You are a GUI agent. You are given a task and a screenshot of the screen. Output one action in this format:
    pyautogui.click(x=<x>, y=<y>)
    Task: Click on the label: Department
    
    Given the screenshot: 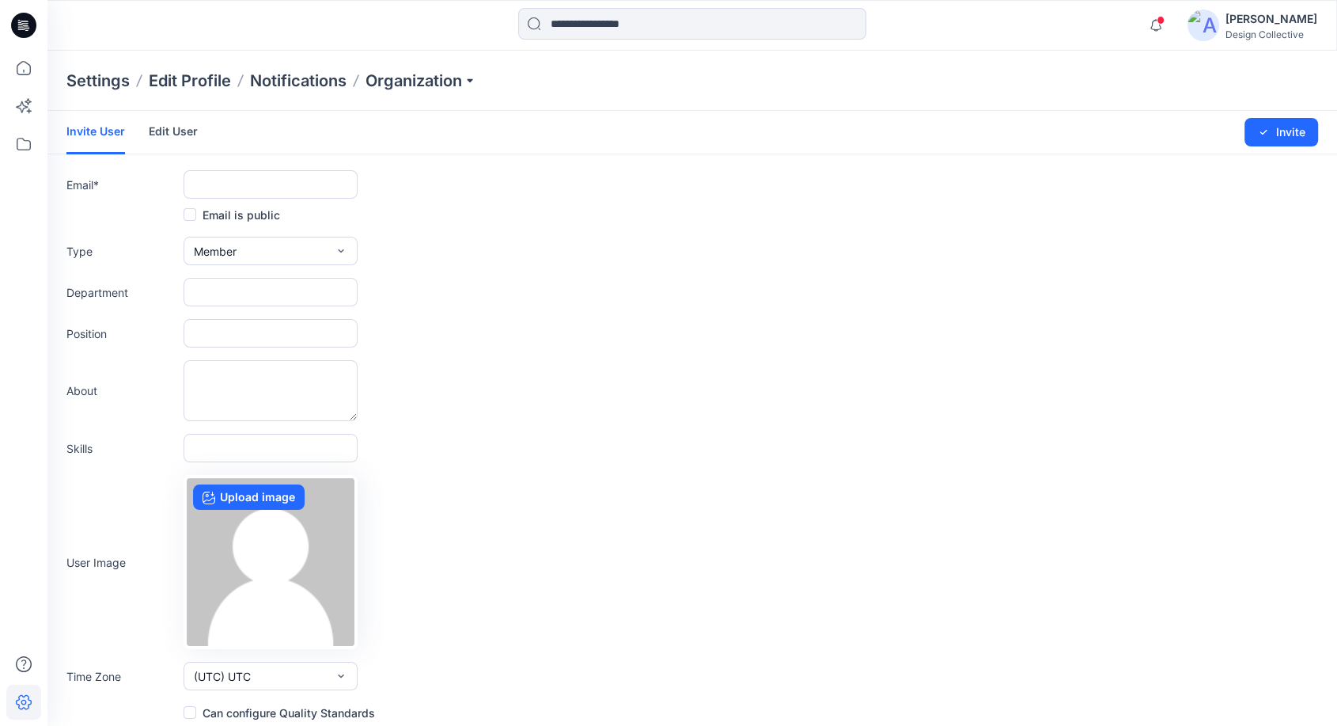 What is the action you would take?
    pyautogui.click(x=122, y=292)
    